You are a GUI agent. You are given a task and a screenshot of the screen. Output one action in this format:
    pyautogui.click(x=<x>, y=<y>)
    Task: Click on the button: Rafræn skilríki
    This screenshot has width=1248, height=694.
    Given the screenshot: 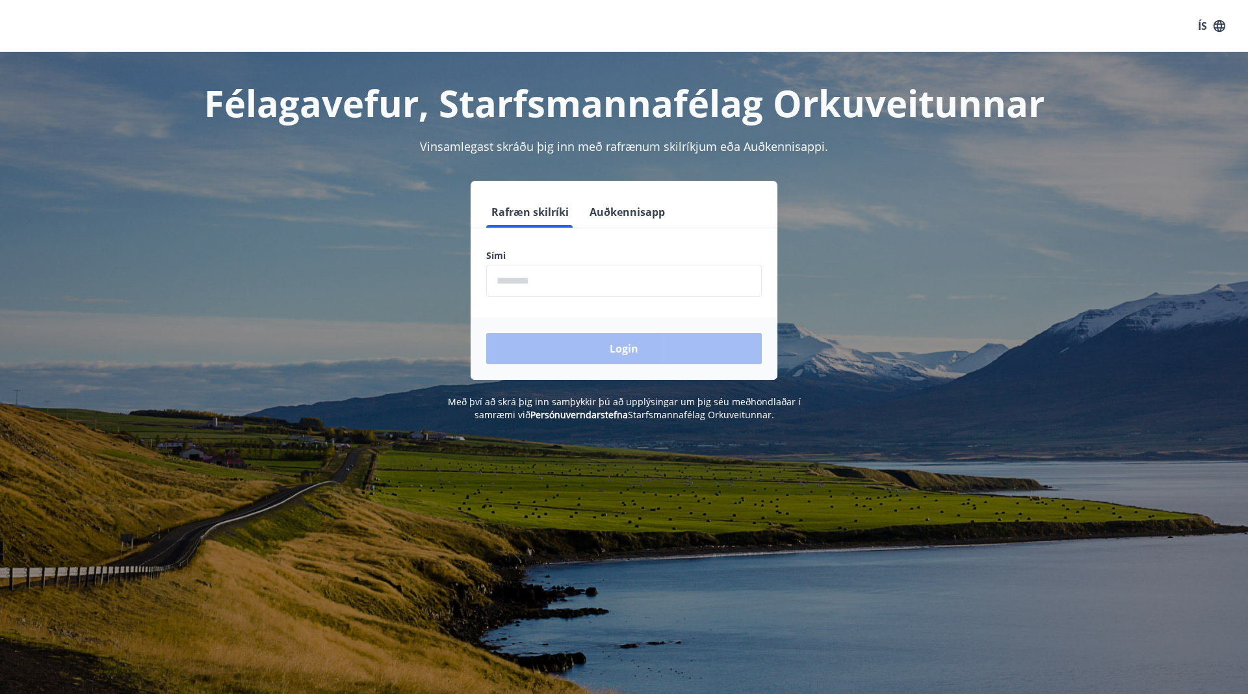 What is the action you would take?
    pyautogui.click(x=530, y=212)
    